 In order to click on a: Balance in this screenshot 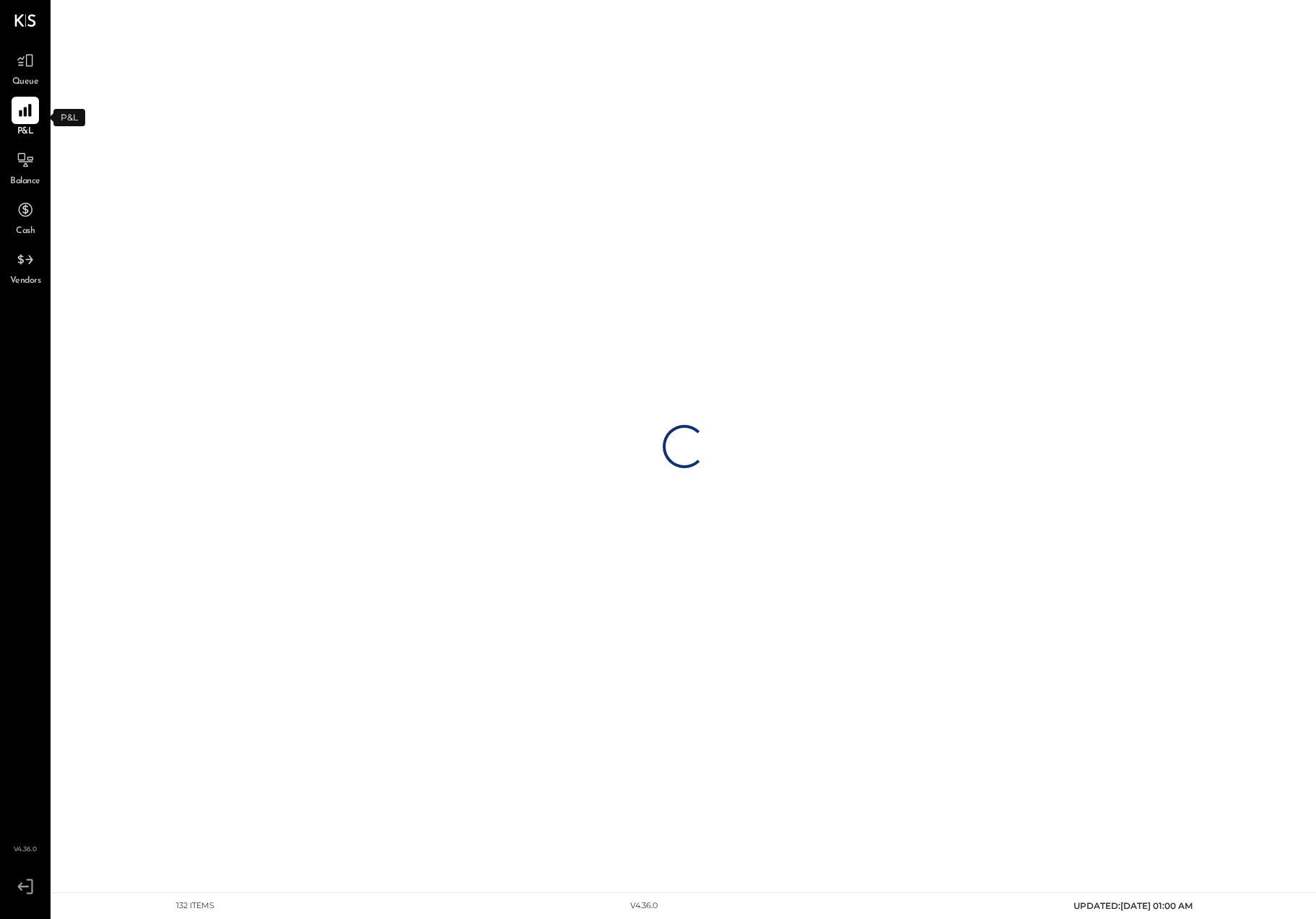, I will do `click(25, 167)`.